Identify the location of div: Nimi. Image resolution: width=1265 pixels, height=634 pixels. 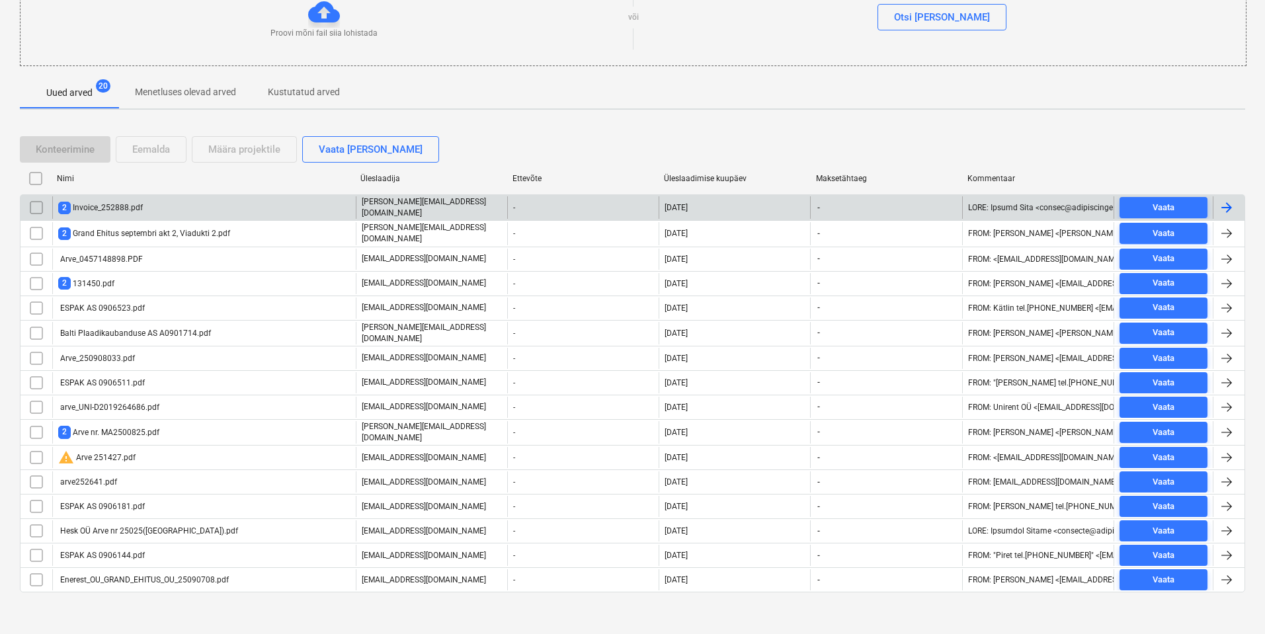
(203, 179).